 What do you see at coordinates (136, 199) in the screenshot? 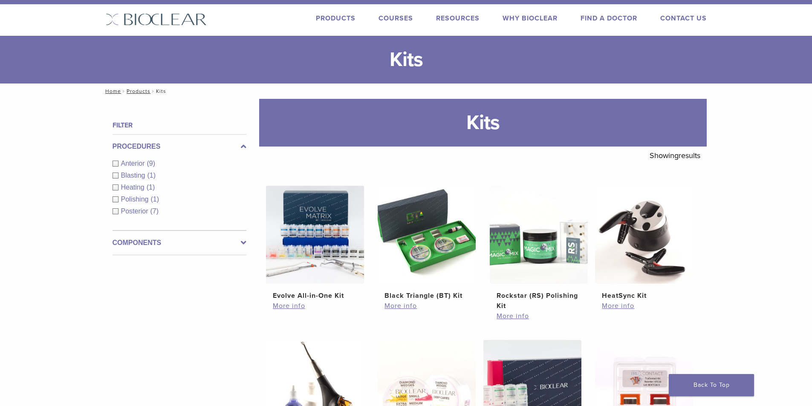
I see `span: Polishing` at bounding box center [136, 199].